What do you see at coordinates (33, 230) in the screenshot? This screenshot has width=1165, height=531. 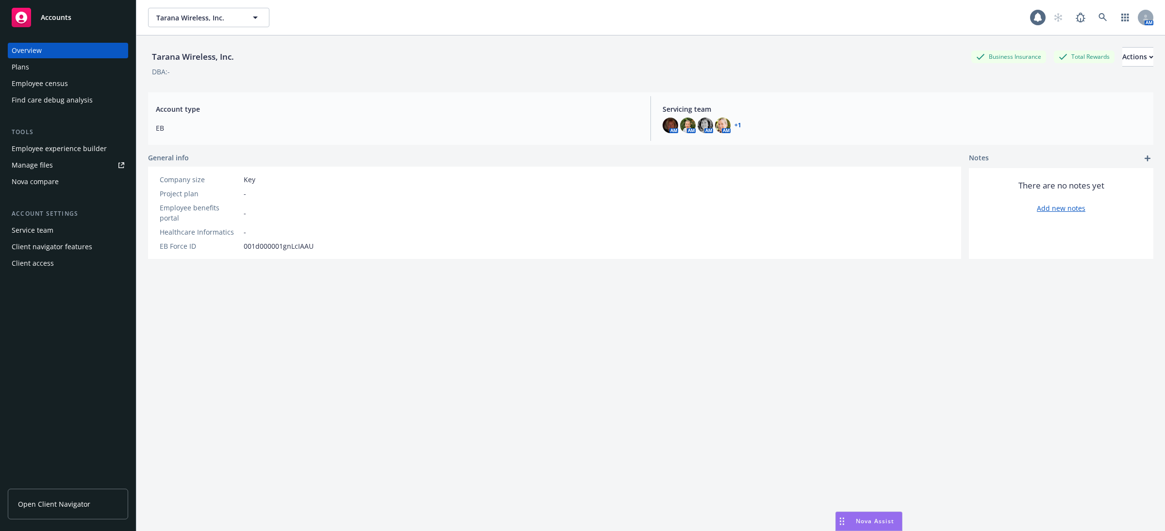 I see `div: Service team` at bounding box center [33, 230].